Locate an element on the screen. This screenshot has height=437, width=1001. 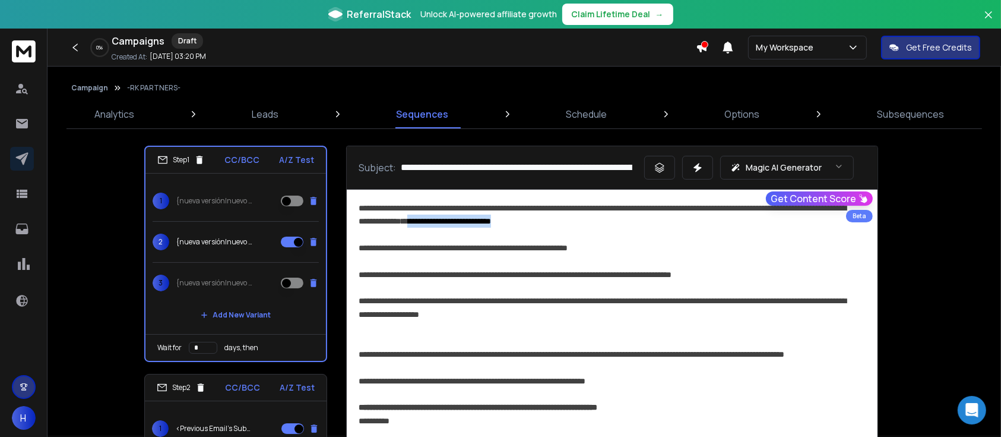
a: Options is located at coordinates (742, 114).